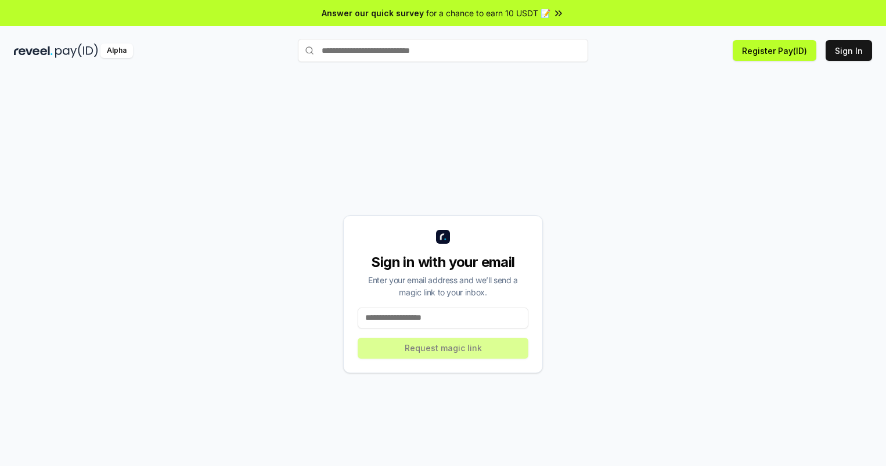  I want to click on button: Register Pay(ID), so click(775, 51).